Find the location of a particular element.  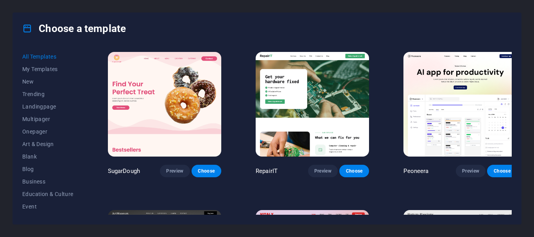

button: Landingpage is located at coordinates (48, 107).